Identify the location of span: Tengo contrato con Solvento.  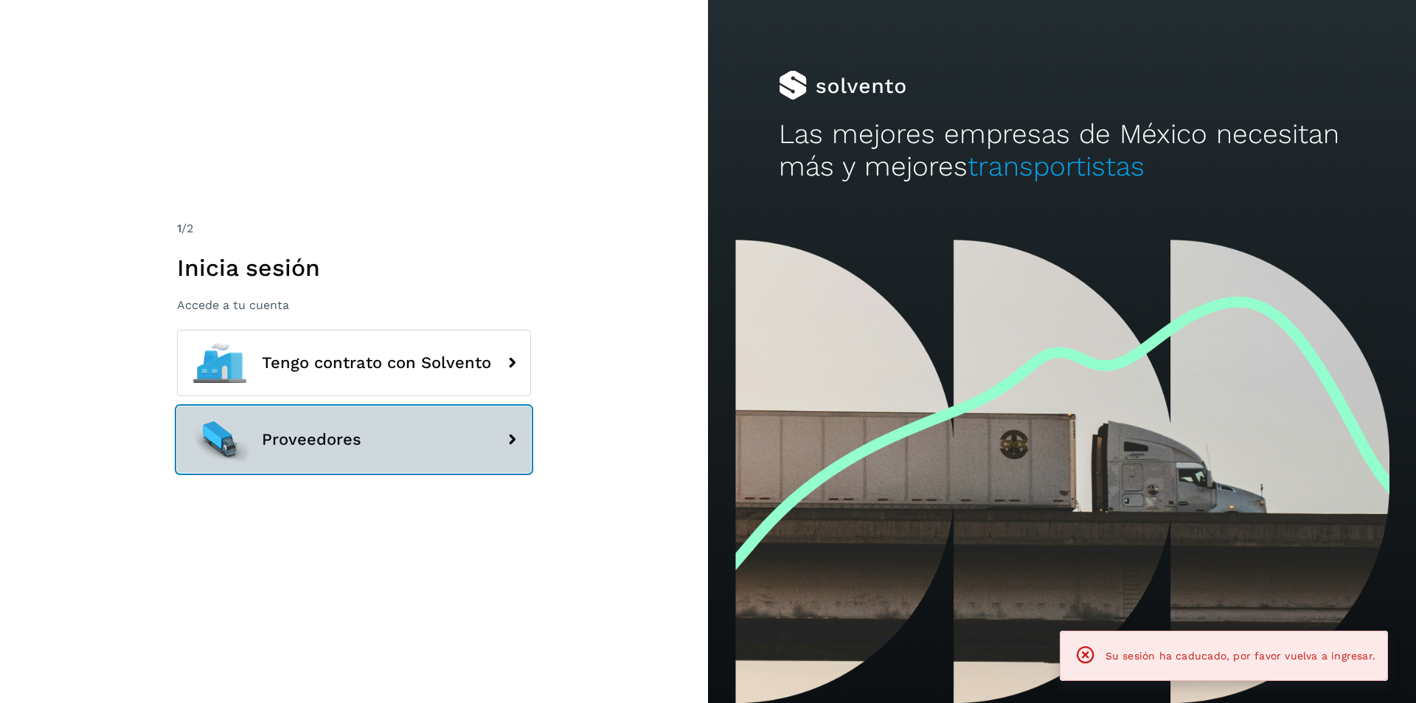
(376, 363).